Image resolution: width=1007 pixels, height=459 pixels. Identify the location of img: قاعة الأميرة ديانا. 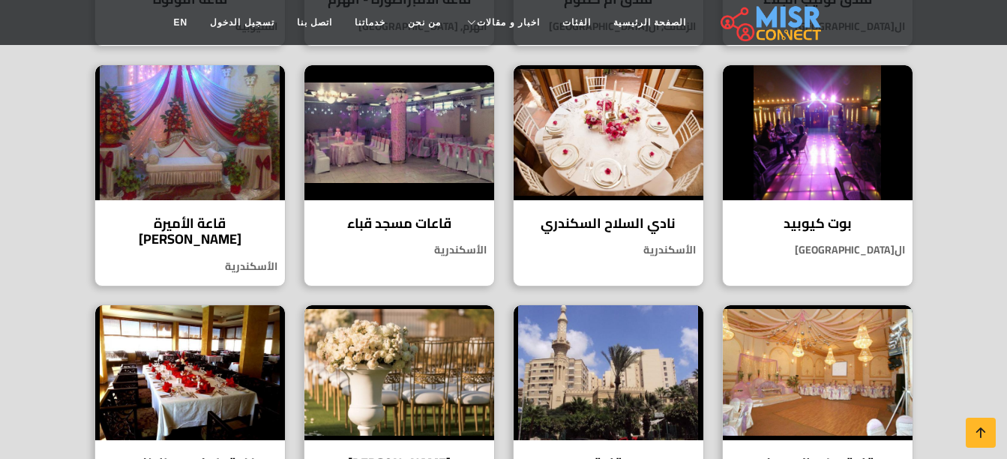
(190, 133).